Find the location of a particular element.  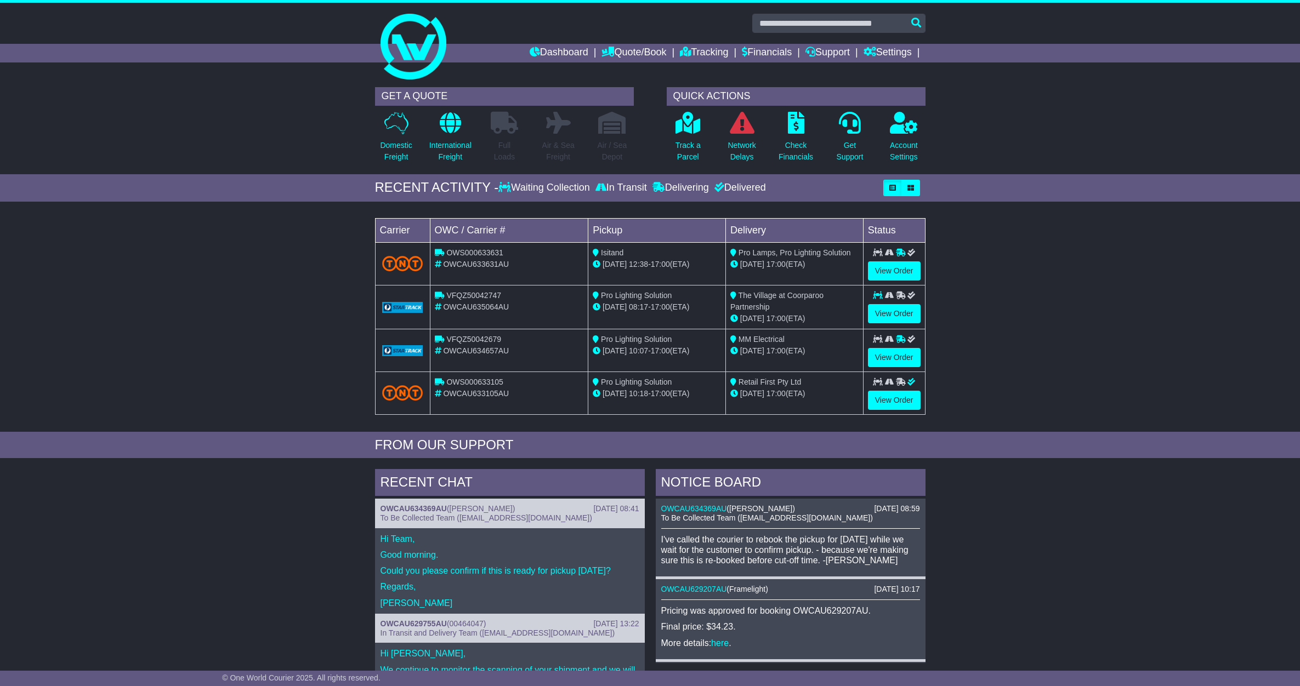

div: Waiting Collection is located at coordinates (545, 188).